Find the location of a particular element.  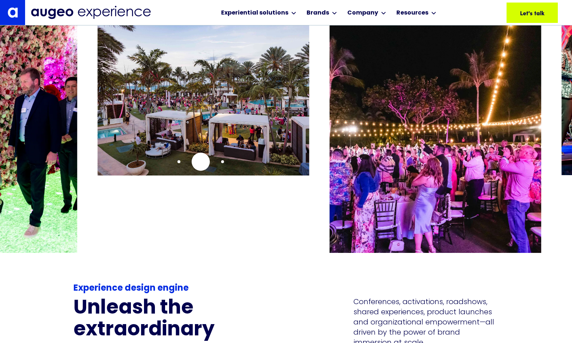

a: Let's talk is located at coordinates (532, 13).